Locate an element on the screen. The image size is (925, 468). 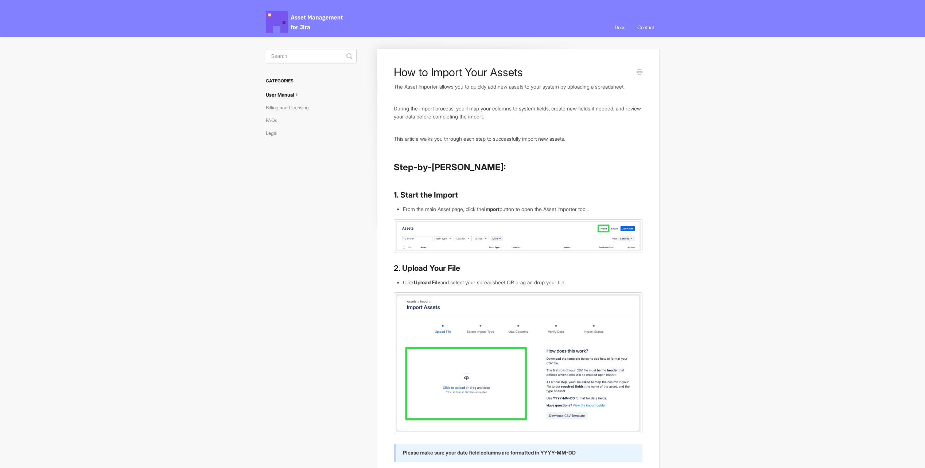
span: Asset Management for Jira Docs is located at coordinates (305, 22).